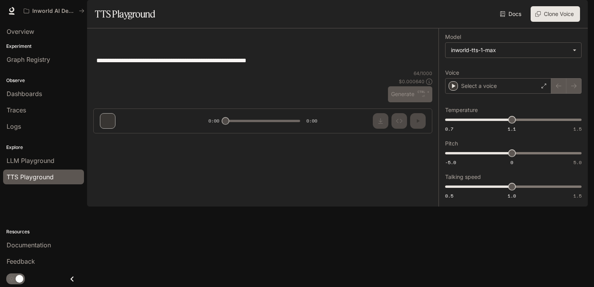  Describe the element at coordinates (555, 14) in the screenshot. I see `button: Clone Voice` at that location.